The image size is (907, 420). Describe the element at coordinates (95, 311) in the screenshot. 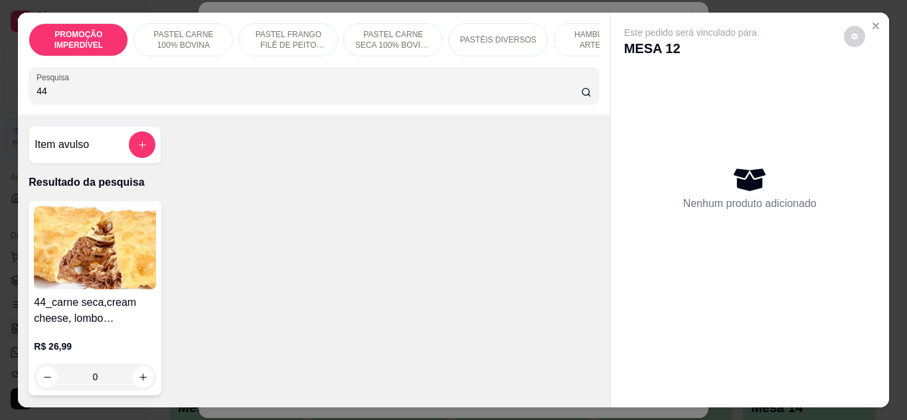

I see `h4: 44_carne seca,cream cheese, lombo canadense, mussarela e cebola roxa` at that location.